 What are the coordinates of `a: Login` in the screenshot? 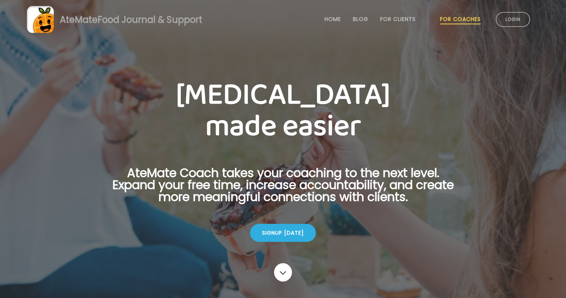 It's located at (513, 19).